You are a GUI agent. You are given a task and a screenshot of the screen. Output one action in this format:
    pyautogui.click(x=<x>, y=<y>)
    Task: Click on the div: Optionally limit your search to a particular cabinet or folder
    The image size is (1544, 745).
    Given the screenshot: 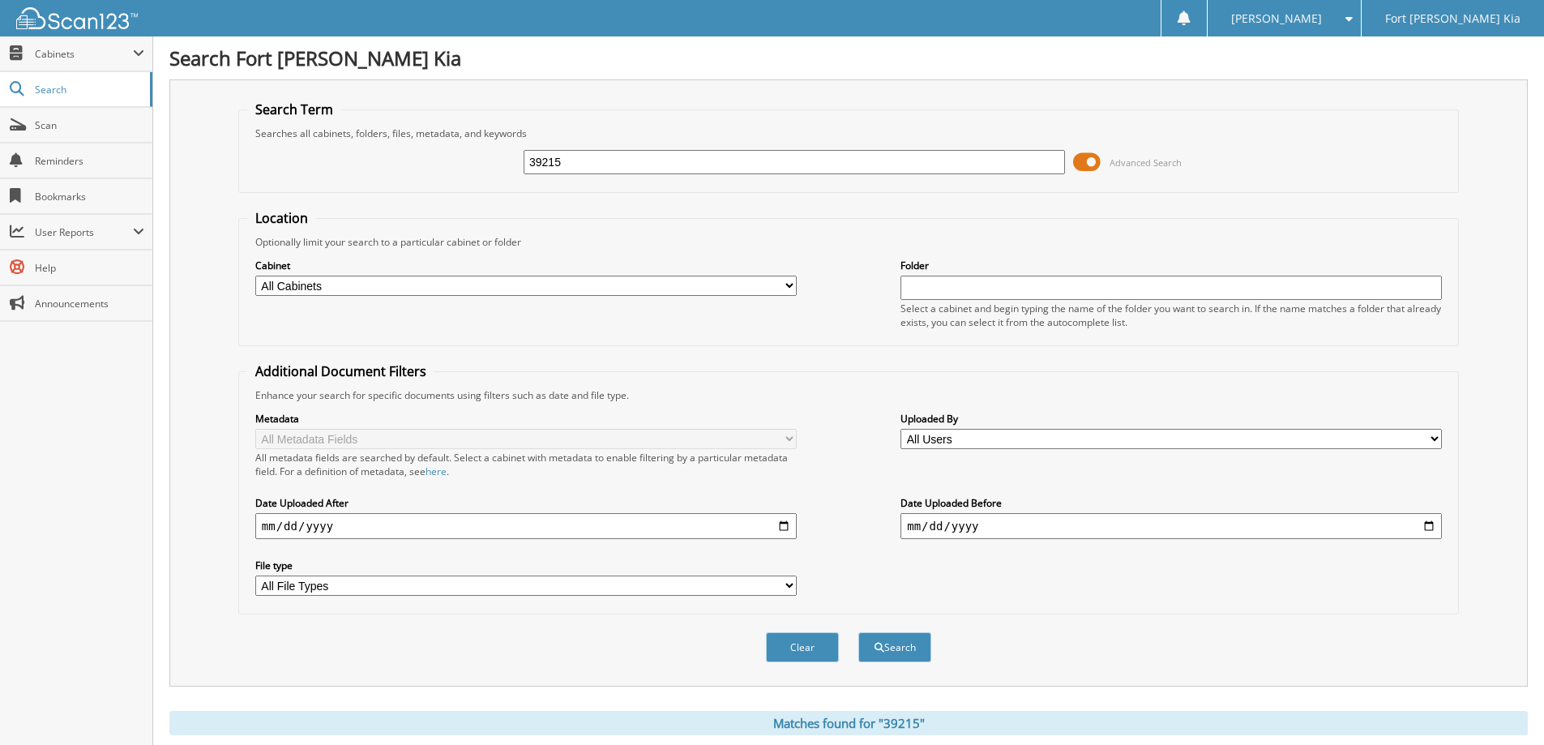 What is the action you would take?
    pyautogui.click(x=849, y=242)
    